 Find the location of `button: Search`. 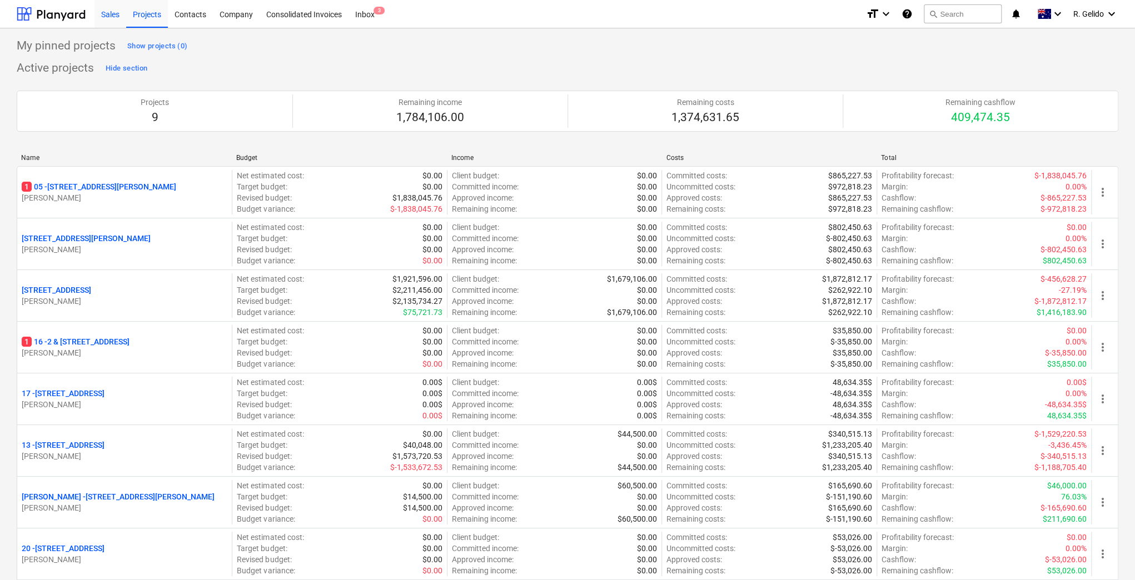

button: Search is located at coordinates (963, 14).